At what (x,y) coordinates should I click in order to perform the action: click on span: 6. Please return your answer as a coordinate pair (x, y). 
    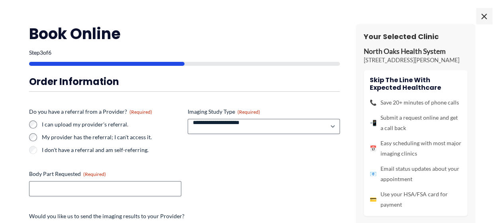
    Looking at the image, I should click on (50, 52).